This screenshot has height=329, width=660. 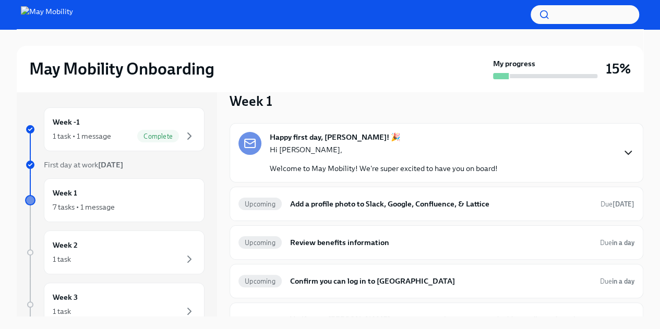 I want to click on a: Week 17 tasks • 1 message, so click(x=115, y=200).